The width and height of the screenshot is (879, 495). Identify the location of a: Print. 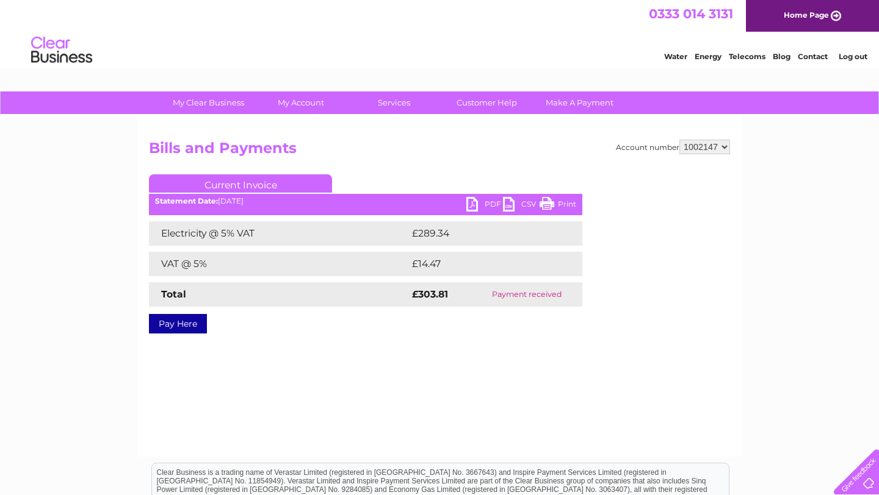
(558, 206).